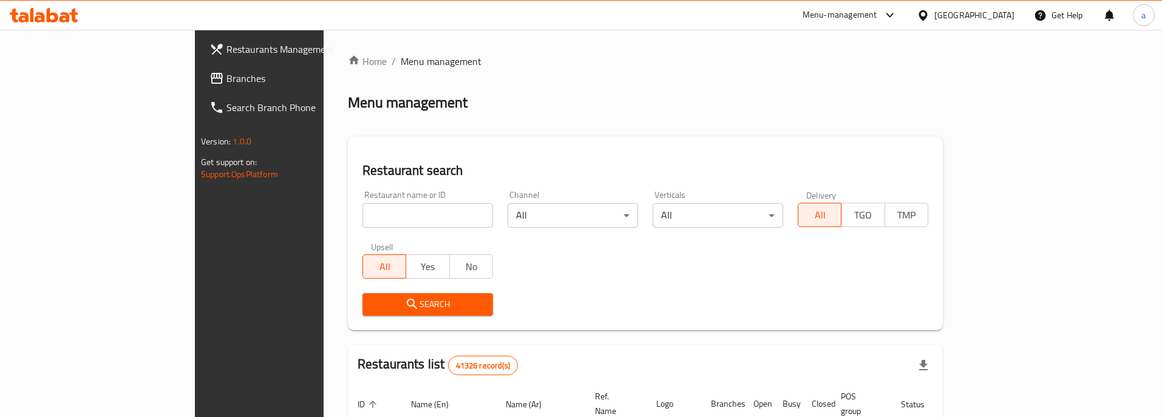 The height and width of the screenshot is (417, 1162). I want to click on span: Branches, so click(303, 78).